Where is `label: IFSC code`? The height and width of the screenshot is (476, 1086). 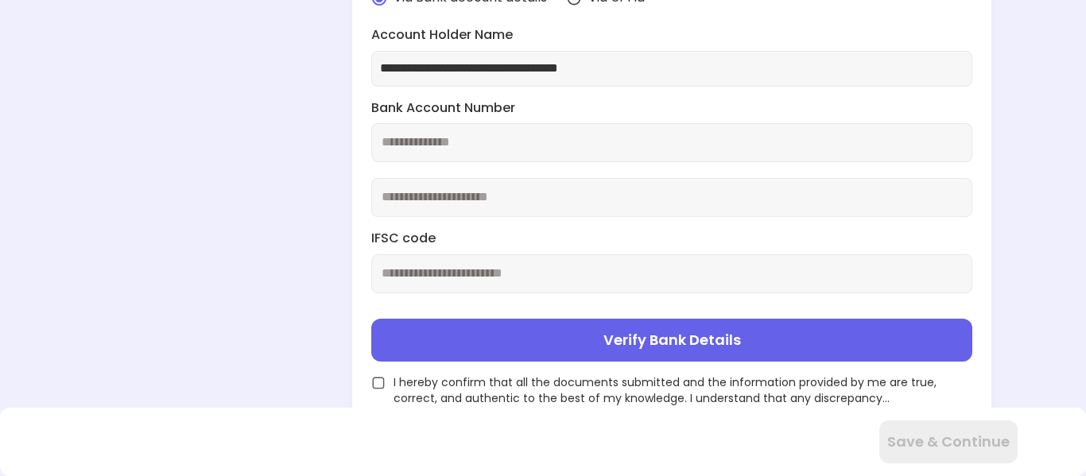
label: IFSC code is located at coordinates (671, 239).